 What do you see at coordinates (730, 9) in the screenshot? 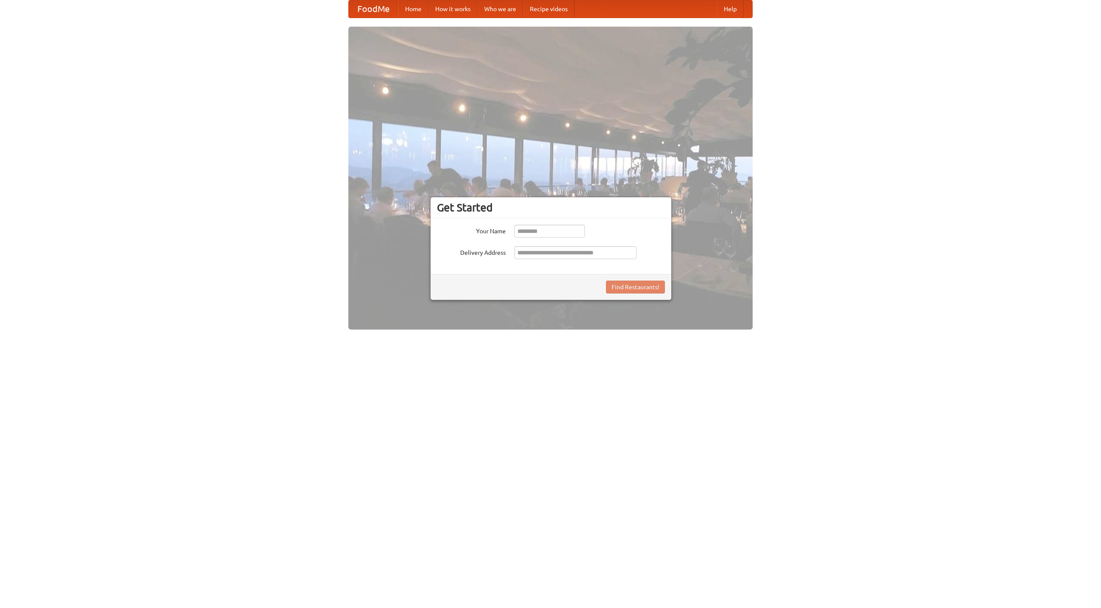
I see `a: Help` at bounding box center [730, 9].